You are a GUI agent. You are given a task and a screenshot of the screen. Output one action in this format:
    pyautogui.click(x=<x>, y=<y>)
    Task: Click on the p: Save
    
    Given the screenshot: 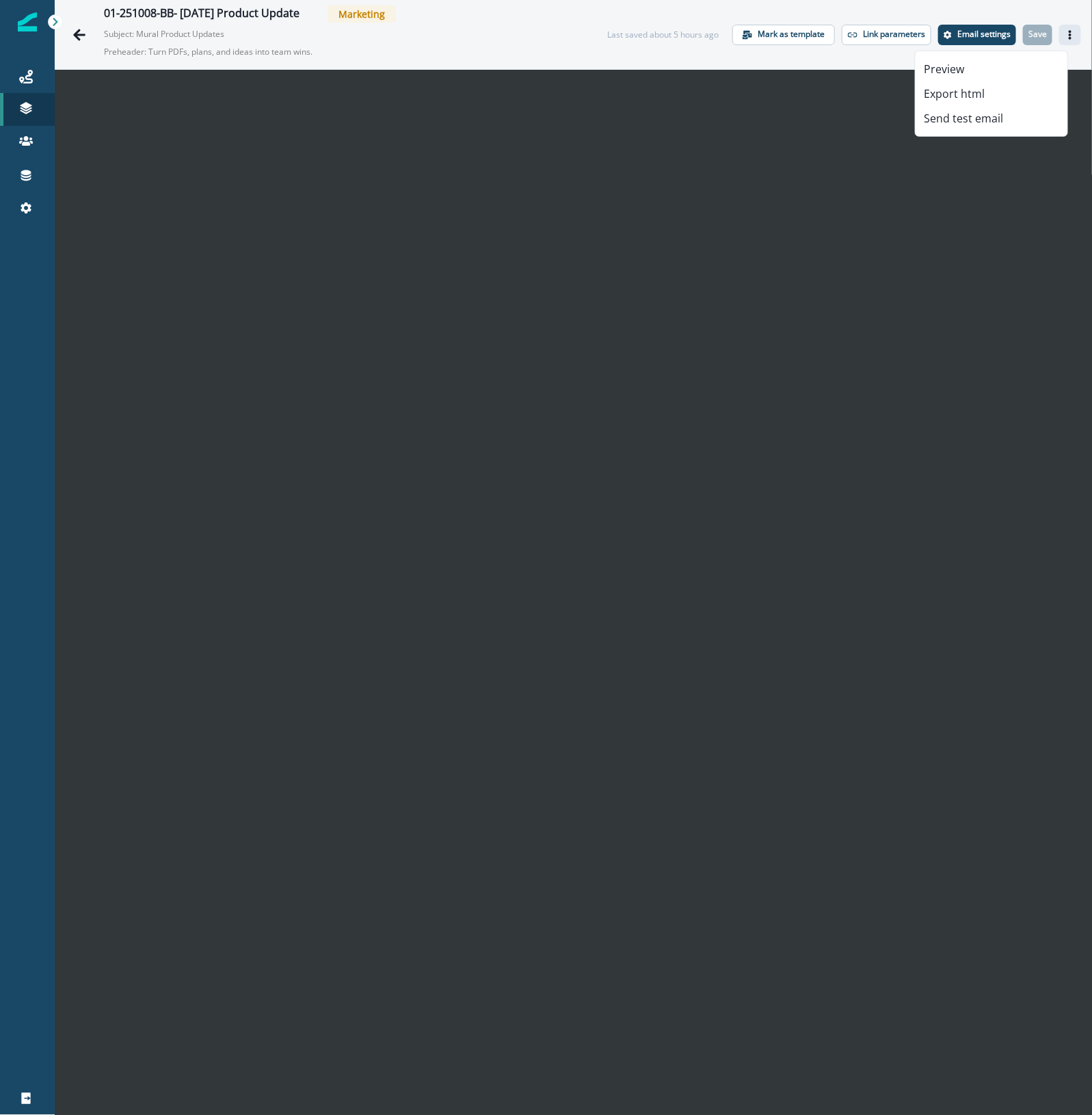 What is the action you would take?
    pyautogui.click(x=1037, y=34)
    